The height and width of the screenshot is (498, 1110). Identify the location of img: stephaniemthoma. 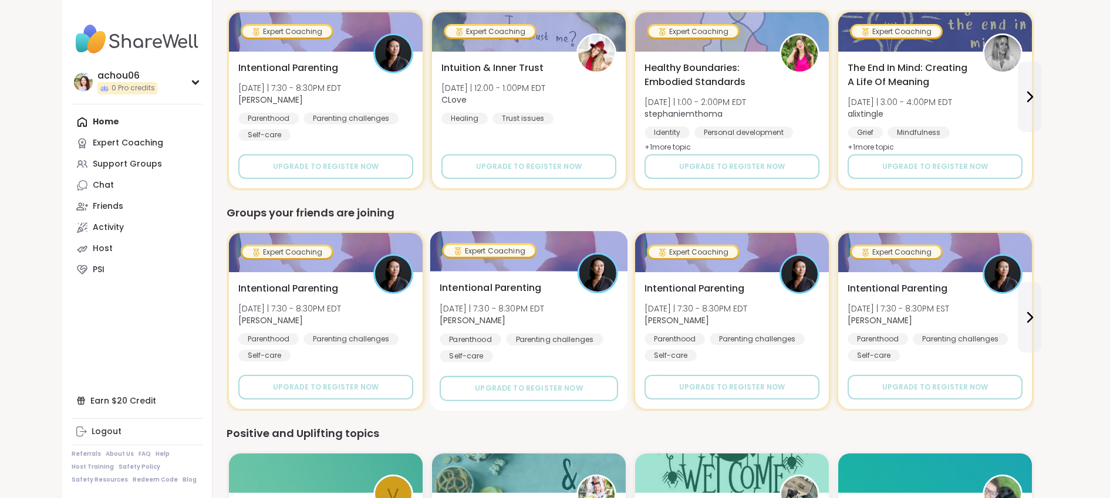
(800, 53).